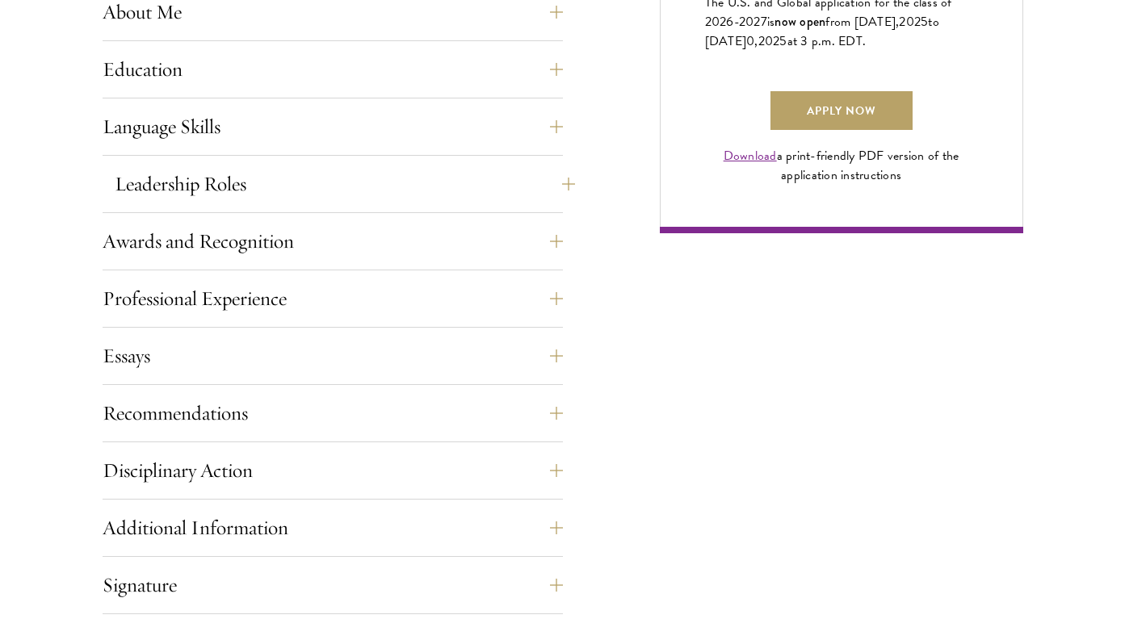 This screenshot has width=1125, height=619. Describe the element at coordinates (333, 127) in the screenshot. I see `button: Language Skills` at that location.